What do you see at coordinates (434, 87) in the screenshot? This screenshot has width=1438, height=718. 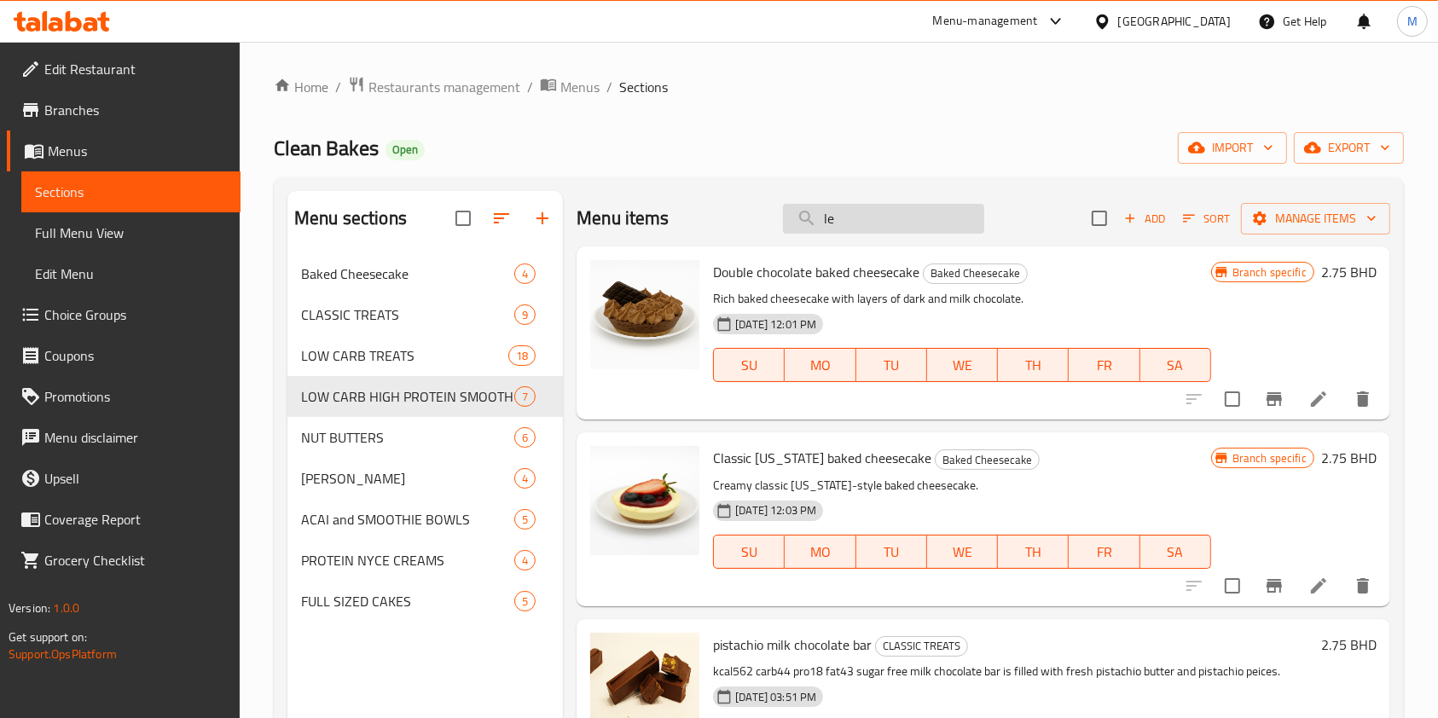 I see `a: Restaurants management` at bounding box center [434, 87].